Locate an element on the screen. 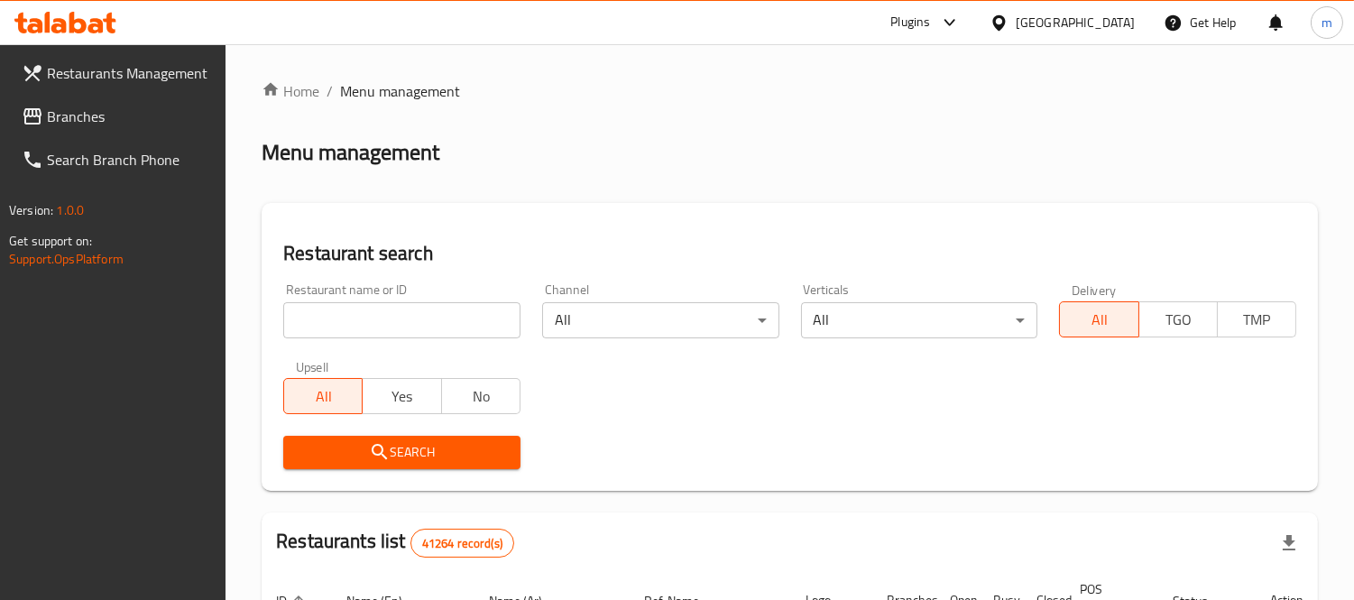 The height and width of the screenshot is (600, 1354). span: Search Branch Phone is located at coordinates (129, 160).